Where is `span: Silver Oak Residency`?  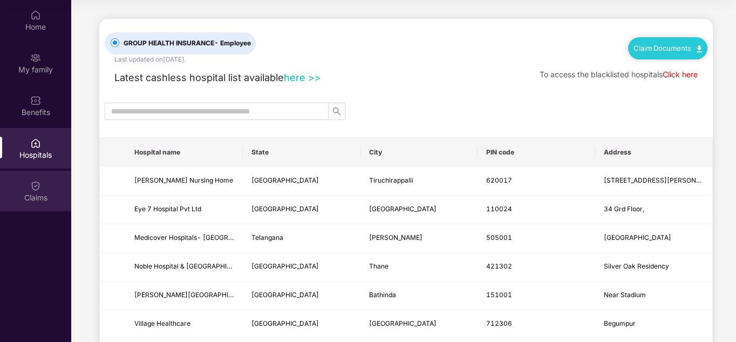 span: Silver Oak Residency is located at coordinates (636, 266).